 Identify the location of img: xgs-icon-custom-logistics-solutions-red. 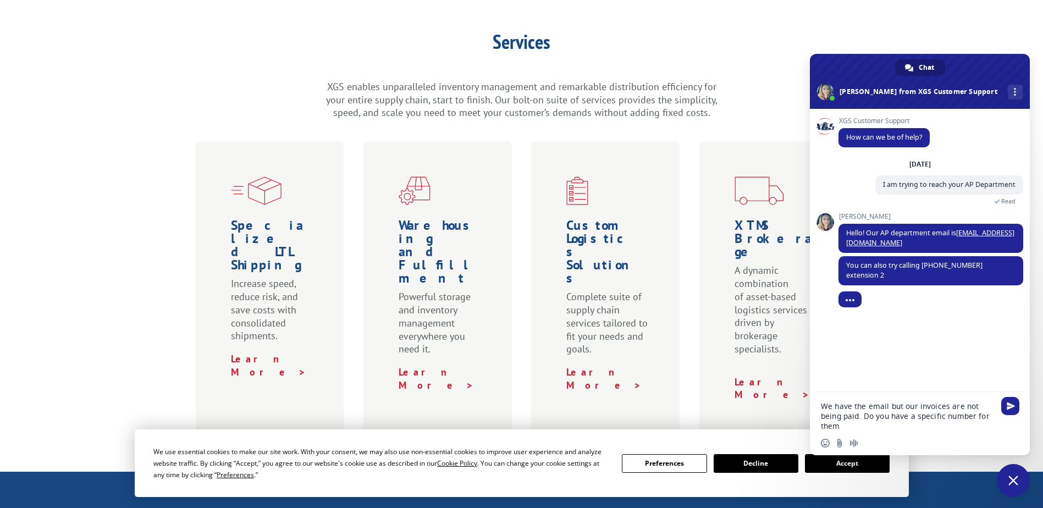
(578, 191).